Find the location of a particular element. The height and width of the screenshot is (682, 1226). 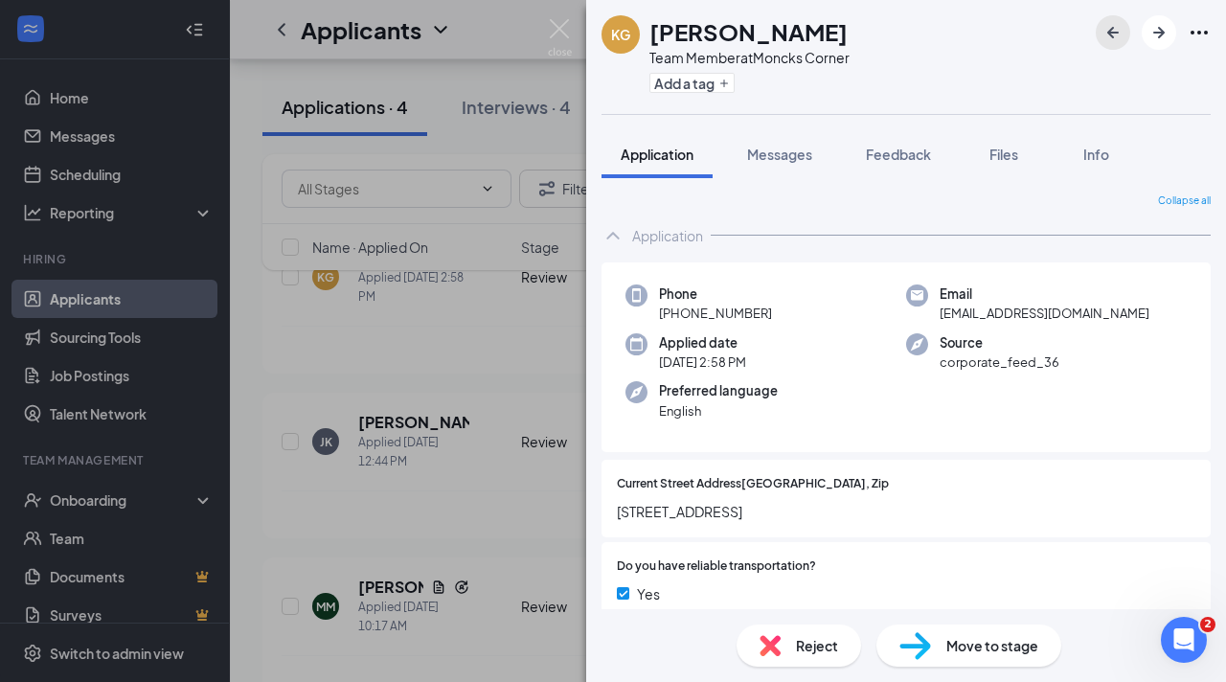

span: Feedback is located at coordinates (898, 154).